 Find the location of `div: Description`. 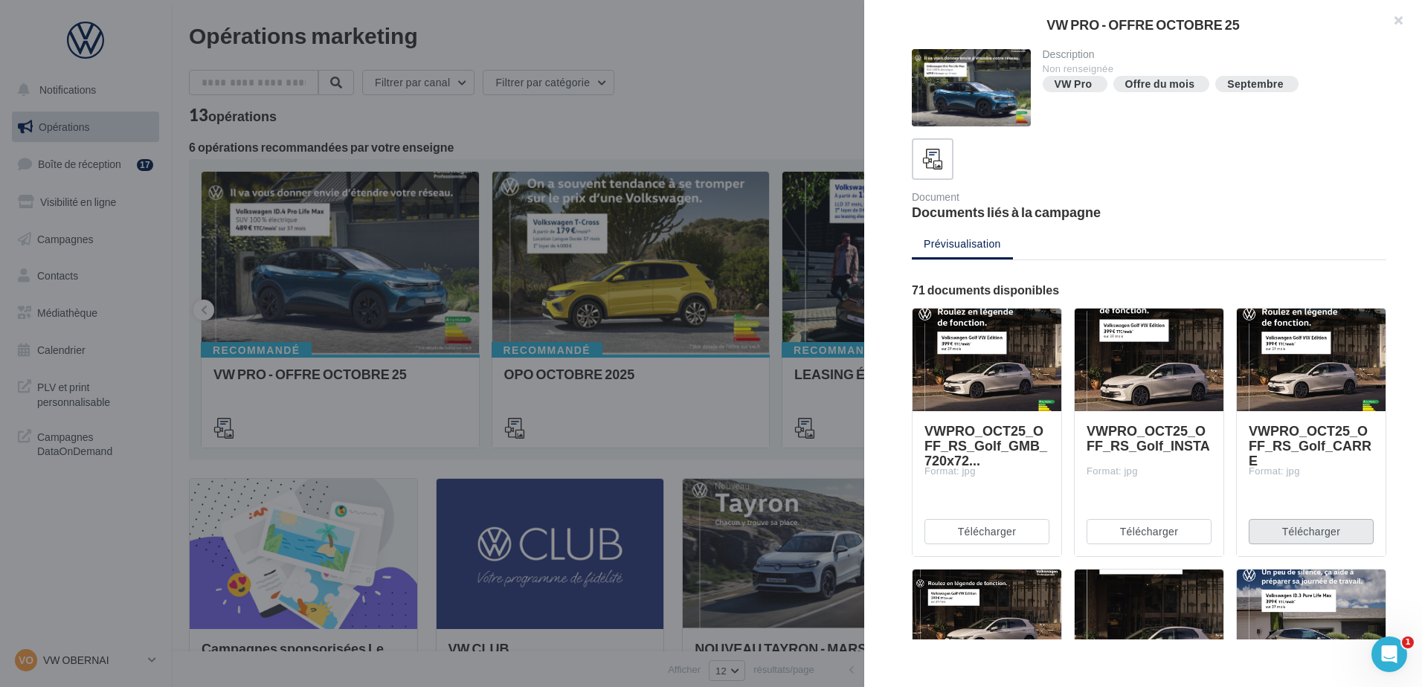

div: Description is located at coordinates (1208, 54).